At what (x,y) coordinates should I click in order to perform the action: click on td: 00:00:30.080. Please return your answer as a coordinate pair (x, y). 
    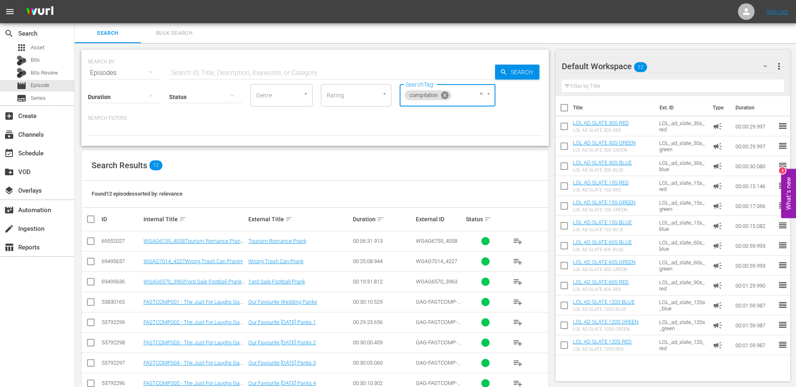
    Looking at the image, I should click on (755, 166).